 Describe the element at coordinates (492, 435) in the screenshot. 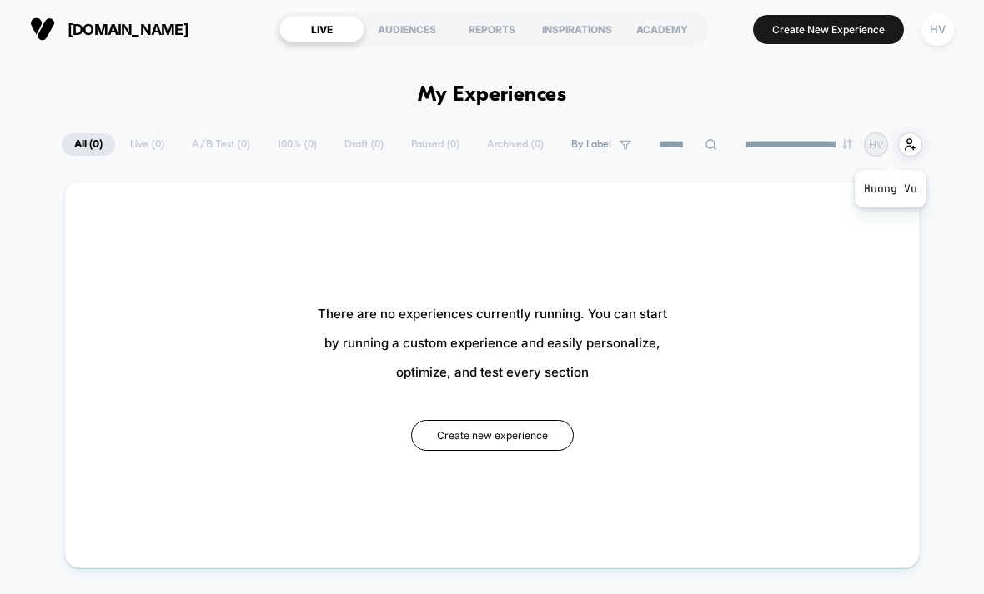

I see `button: Create new experience` at that location.